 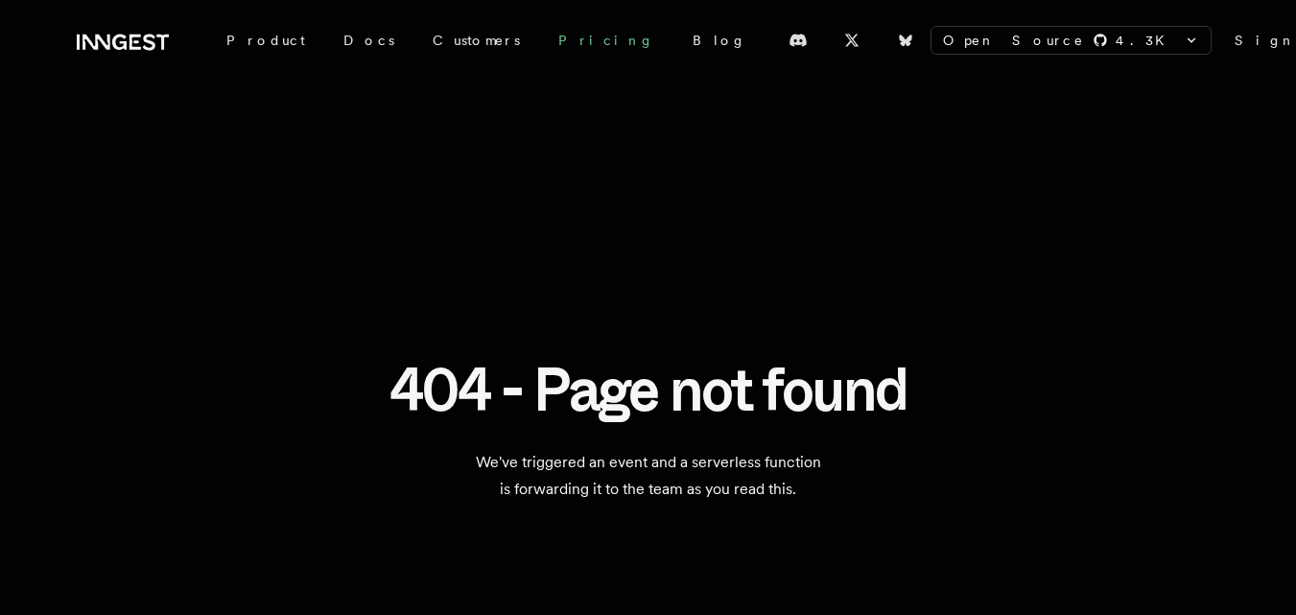 I want to click on a: Customers, so click(x=476, y=40).